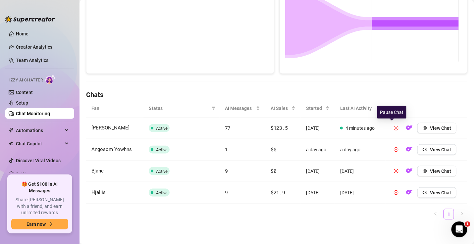  Describe the element at coordinates (318, 108) in the screenshot. I see `th: Started` at that location.